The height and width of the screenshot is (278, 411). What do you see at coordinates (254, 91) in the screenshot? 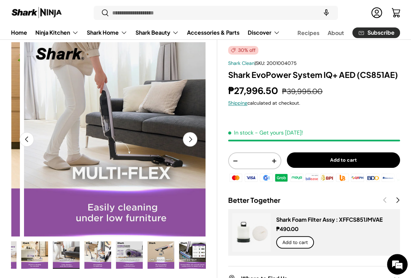
I see `strong: ₱27,996.50` at bounding box center [254, 91].